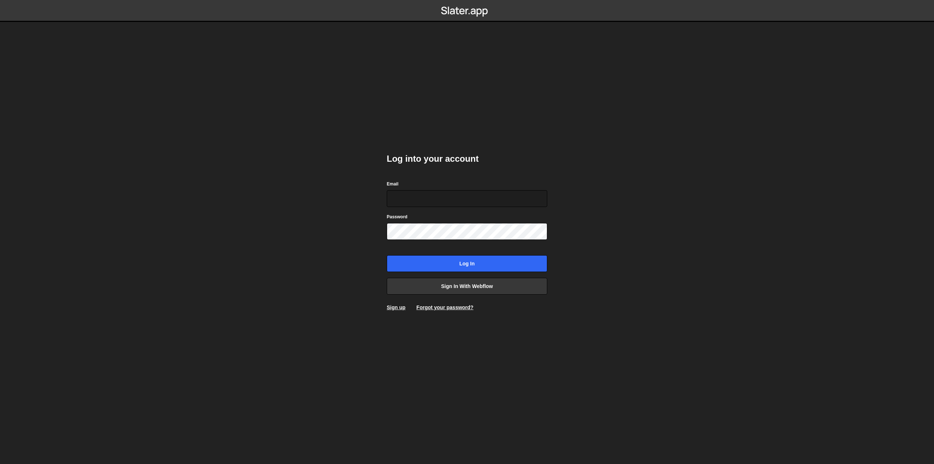  What do you see at coordinates (467, 159) in the screenshot?
I see `h2: Log into your account` at bounding box center [467, 159].